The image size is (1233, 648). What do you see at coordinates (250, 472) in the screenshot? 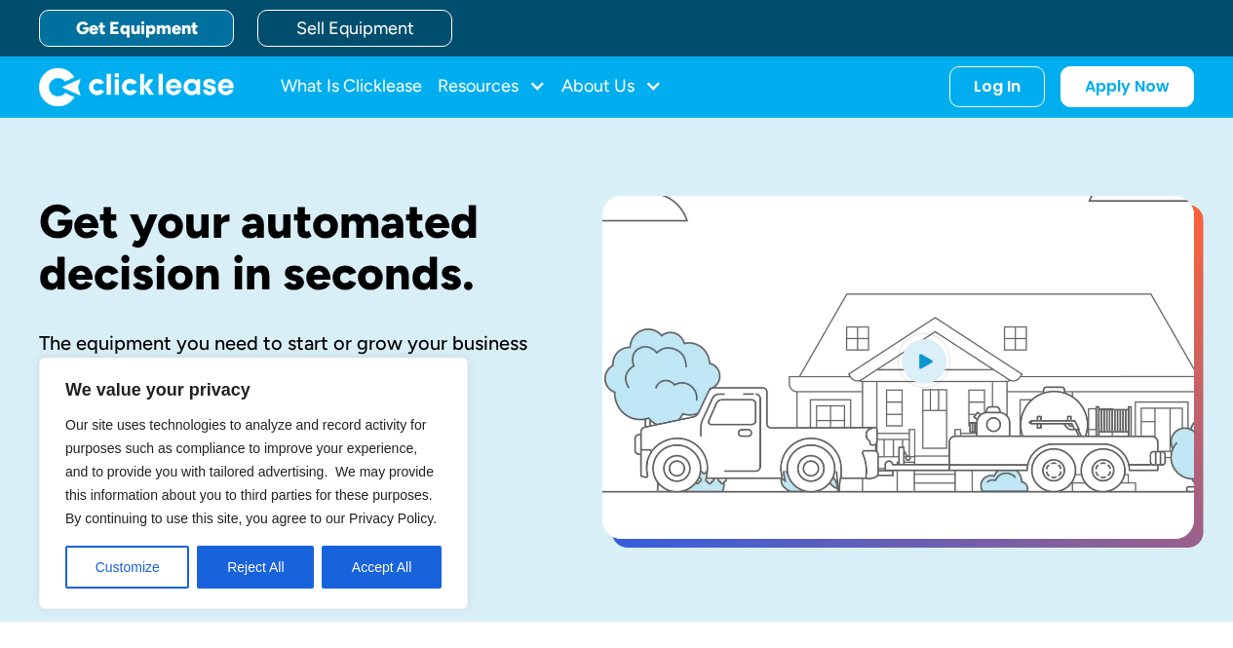
I see `span: Our site uses technologies to analyze and record activity for purposes such as compliance to impr...` at bounding box center [250, 472].